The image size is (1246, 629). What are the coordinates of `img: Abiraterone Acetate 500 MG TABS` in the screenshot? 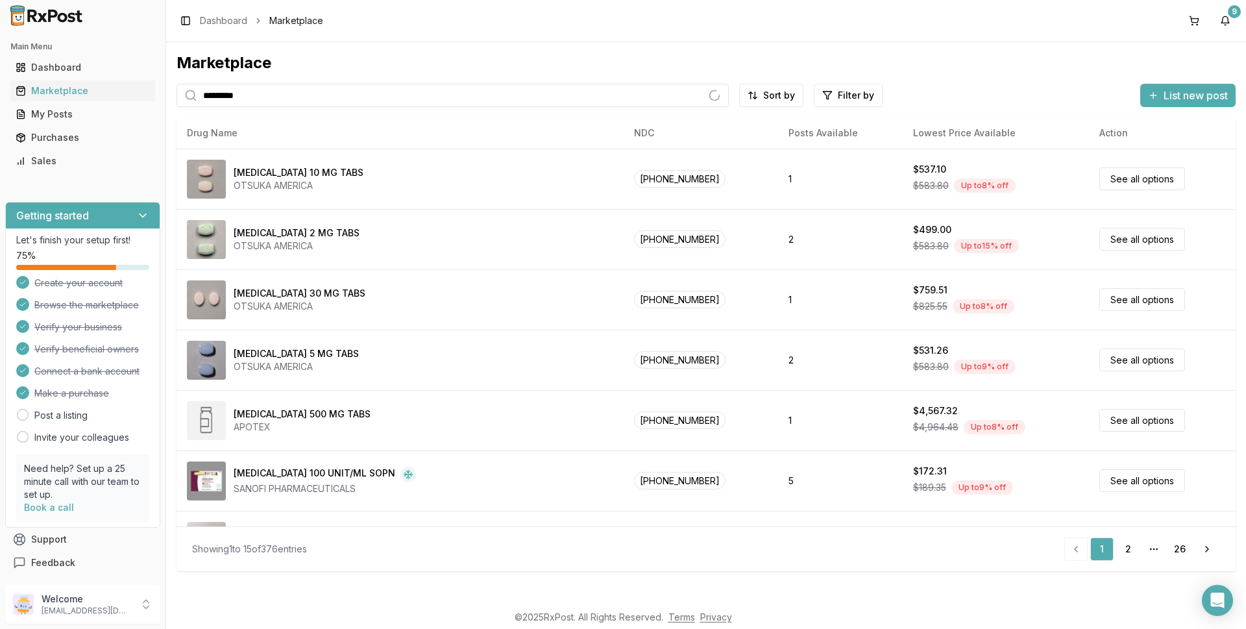 It's located at (206, 421).